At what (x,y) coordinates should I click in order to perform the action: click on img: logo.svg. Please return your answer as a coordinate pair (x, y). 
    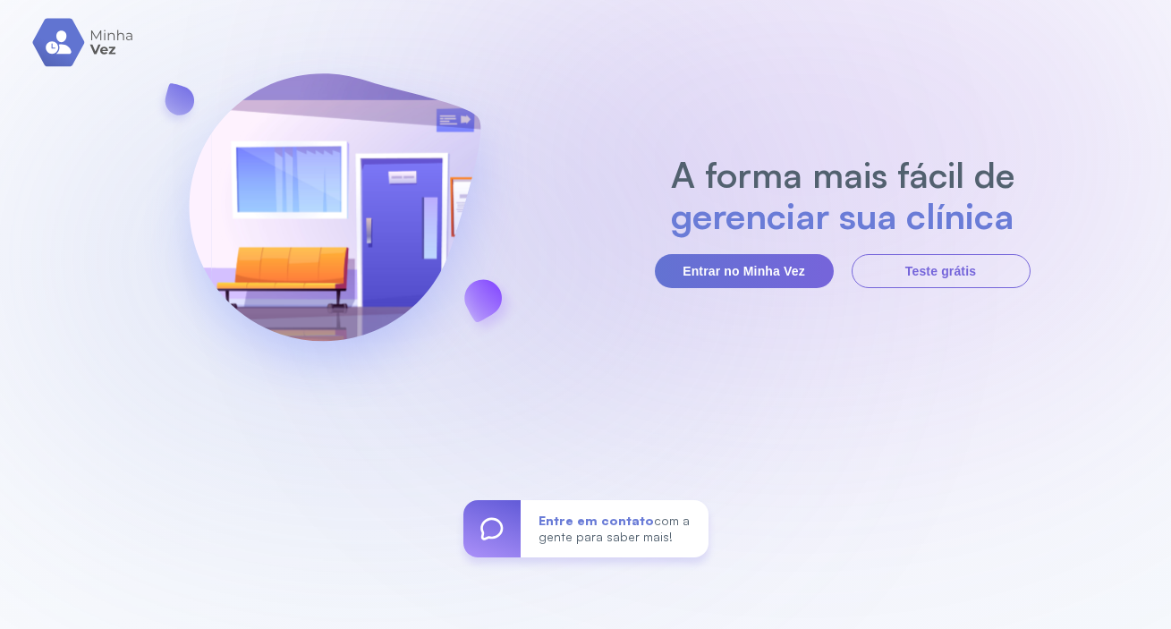
    Looking at the image, I should click on (83, 42).